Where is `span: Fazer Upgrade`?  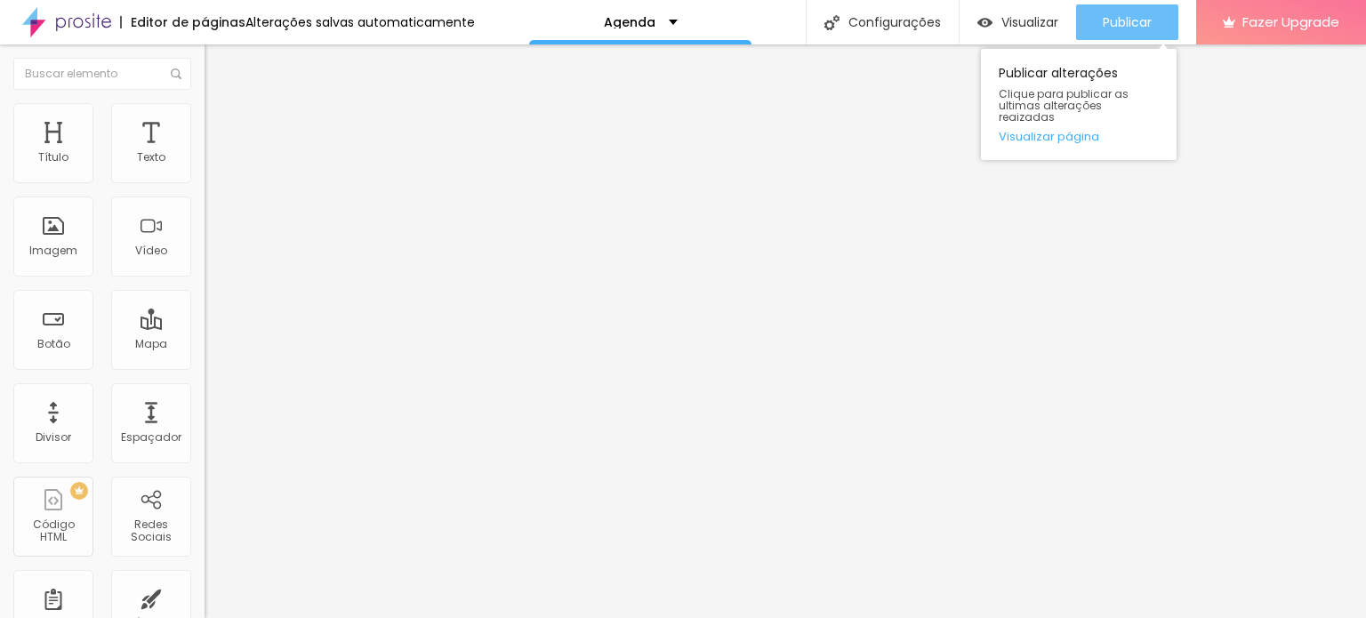 span: Fazer Upgrade is located at coordinates (1291, 21).